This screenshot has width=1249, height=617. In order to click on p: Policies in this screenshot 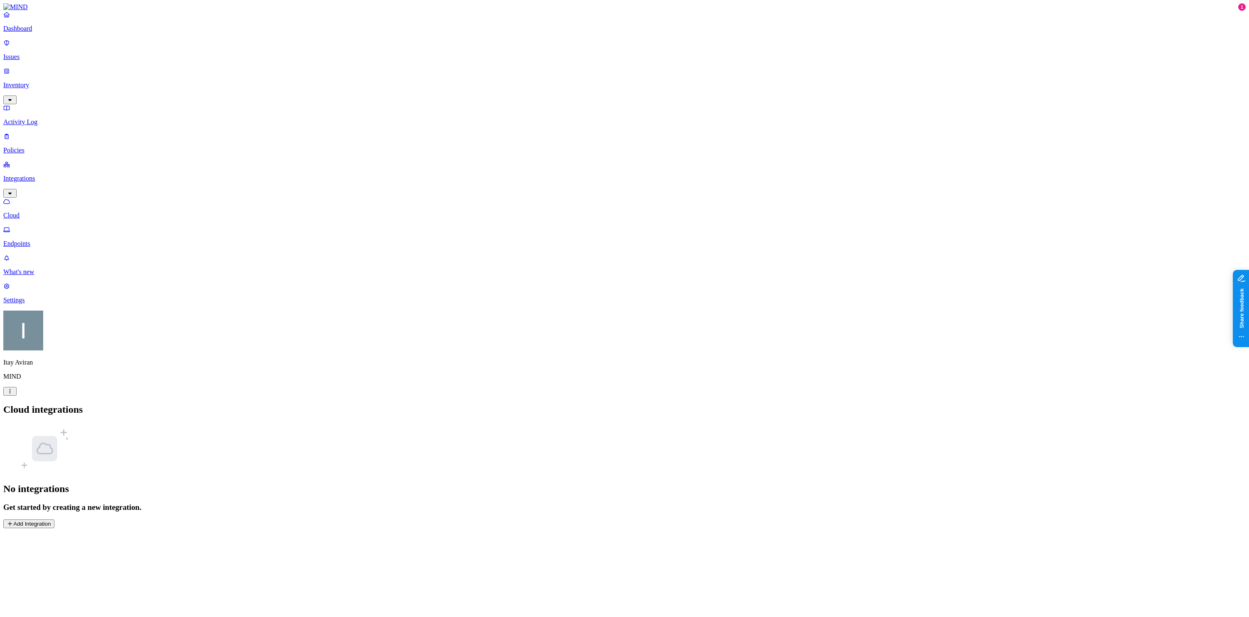, I will do `click(624, 150)`.